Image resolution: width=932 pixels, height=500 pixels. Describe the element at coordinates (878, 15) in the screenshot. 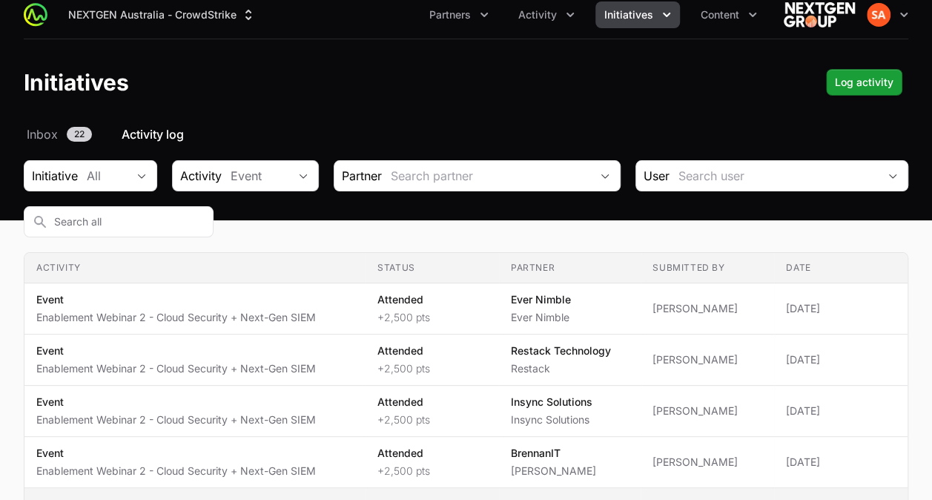

I see `img: Sif Arnardottir` at that location.